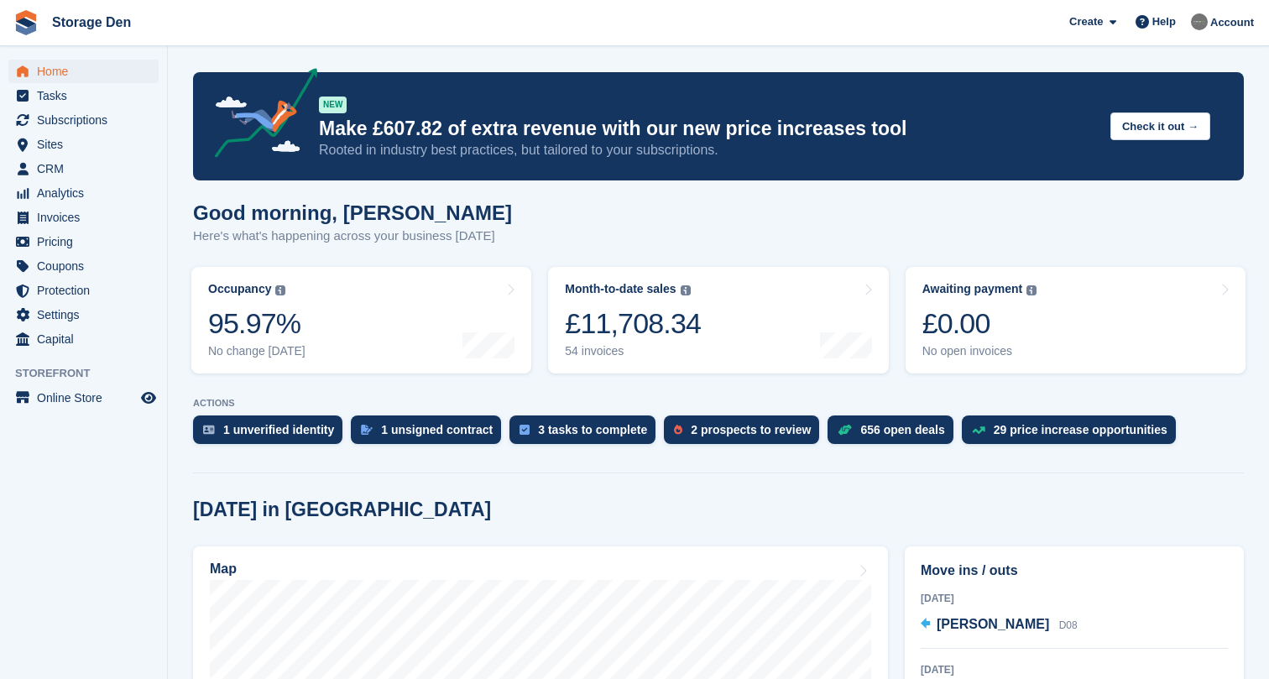 The height and width of the screenshot is (679, 1269). I want to click on div: No open invoices, so click(979, 351).